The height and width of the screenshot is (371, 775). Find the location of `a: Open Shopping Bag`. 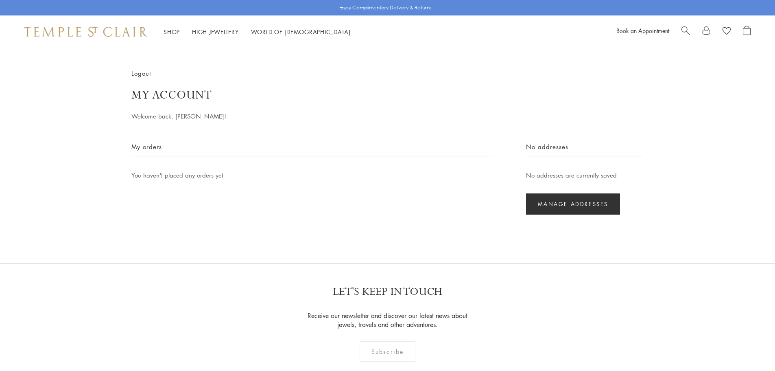

a: Open Shopping Bag is located at coordinates (746, 32).